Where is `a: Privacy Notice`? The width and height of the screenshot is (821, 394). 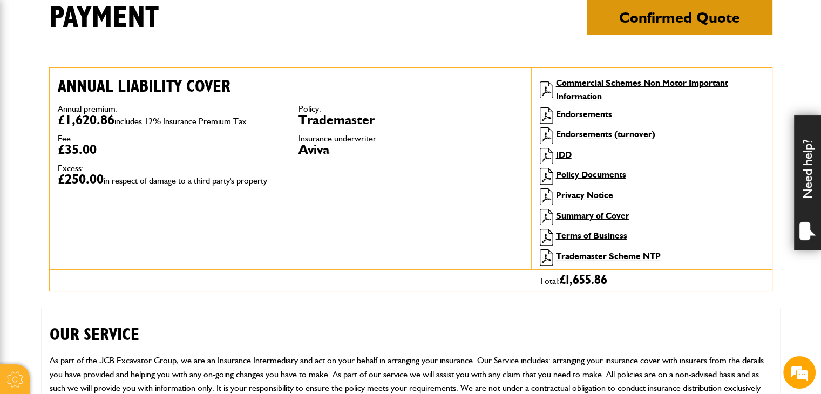 a: Privacy Notice is located at coordinates (585, 195).